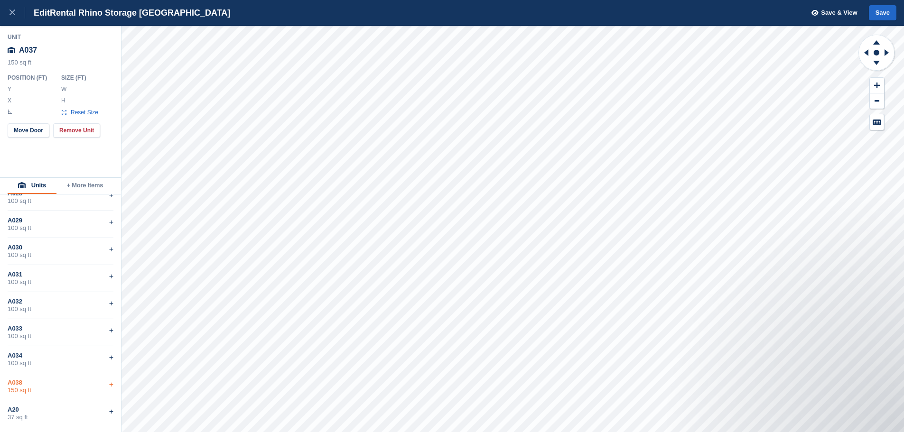  I want to click on div: A029, so click(60, 221).